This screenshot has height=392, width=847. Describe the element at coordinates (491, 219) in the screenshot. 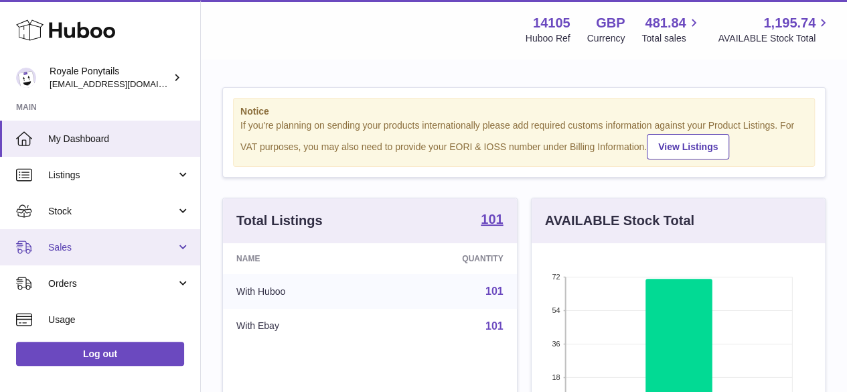

I see `strong: 101` at that location.